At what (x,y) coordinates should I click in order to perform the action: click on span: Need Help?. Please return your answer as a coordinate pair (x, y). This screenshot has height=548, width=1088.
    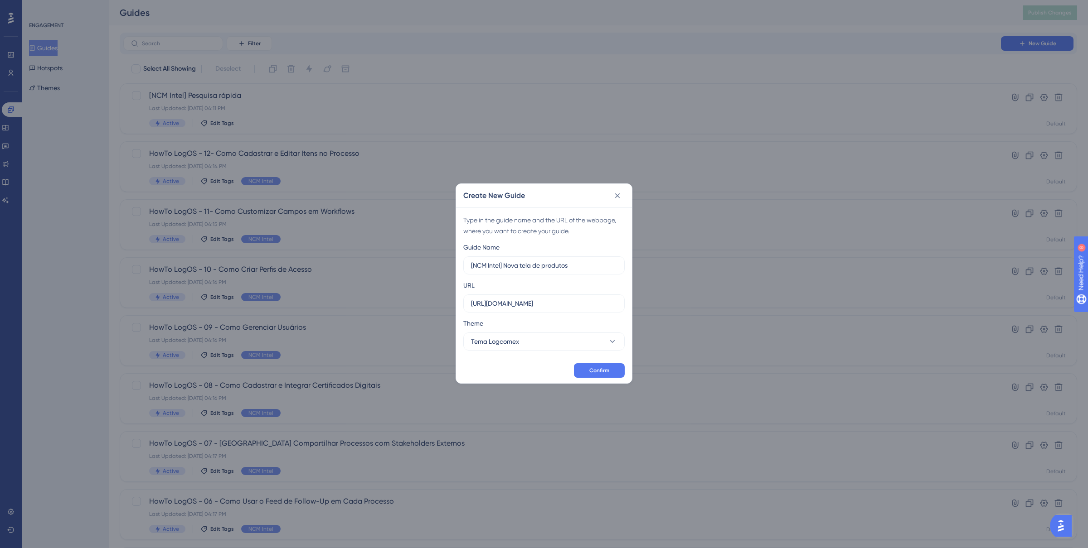
    Looking at the image, I should click on (39, 8).